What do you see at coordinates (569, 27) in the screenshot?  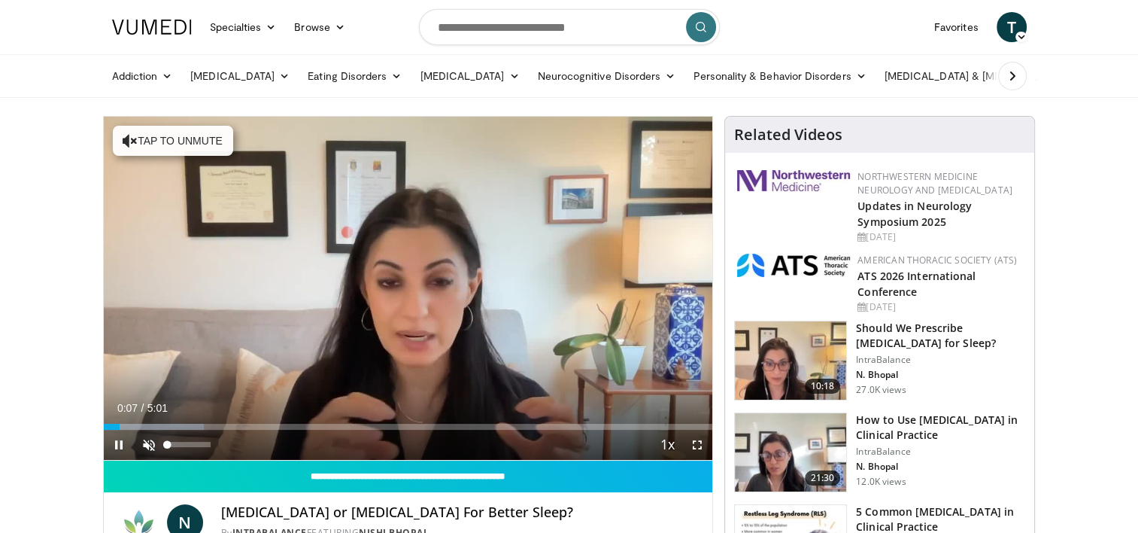 I see `input: Search topics, interventions` at bounding box center [569, 27].